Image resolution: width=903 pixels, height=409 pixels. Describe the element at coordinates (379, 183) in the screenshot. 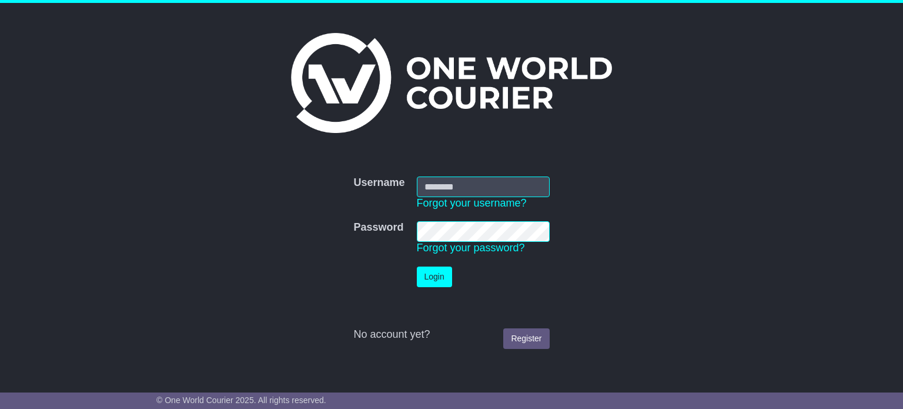

I see `label: Username` at that location.